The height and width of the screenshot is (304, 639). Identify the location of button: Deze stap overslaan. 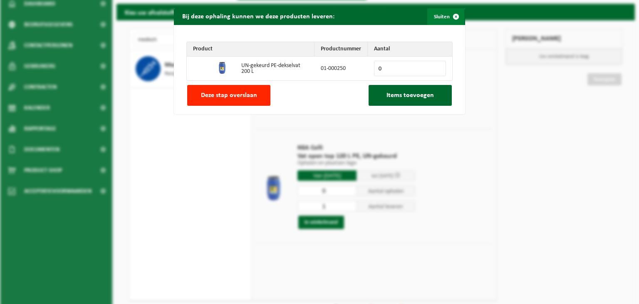
(229, 95).